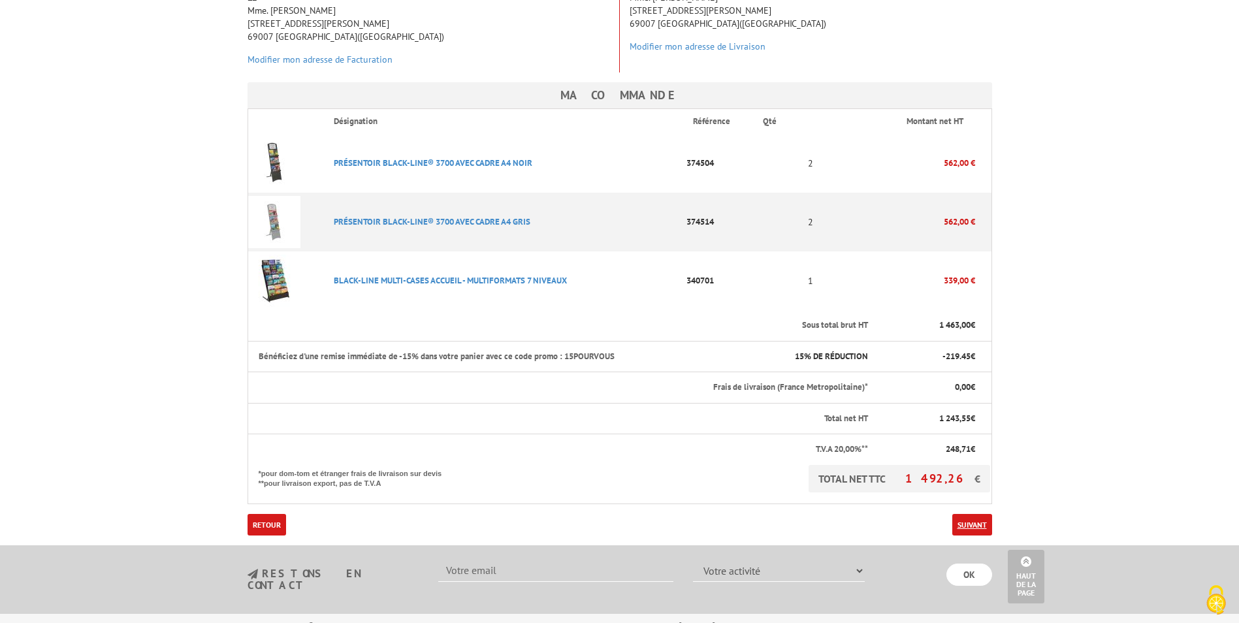 Image resolution: width=1239 pixels, height=623 pixels. What do you see at coordinates (815, 357) in the screenshot?
I see `p: % DE RÉDUCTION` at bounding box center [815, 357].